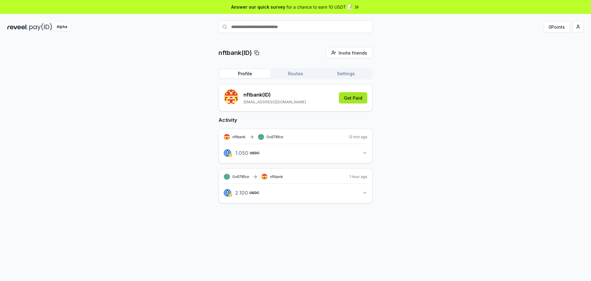 This screenshot has height=281, width=591. What do you see at coordinates (245, 74) in the screenshot?
I see `button: Profile` at bounding box center [245, 74].